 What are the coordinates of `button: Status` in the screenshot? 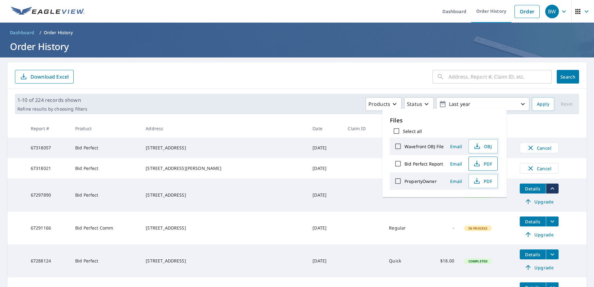 It's located at (419, 104).